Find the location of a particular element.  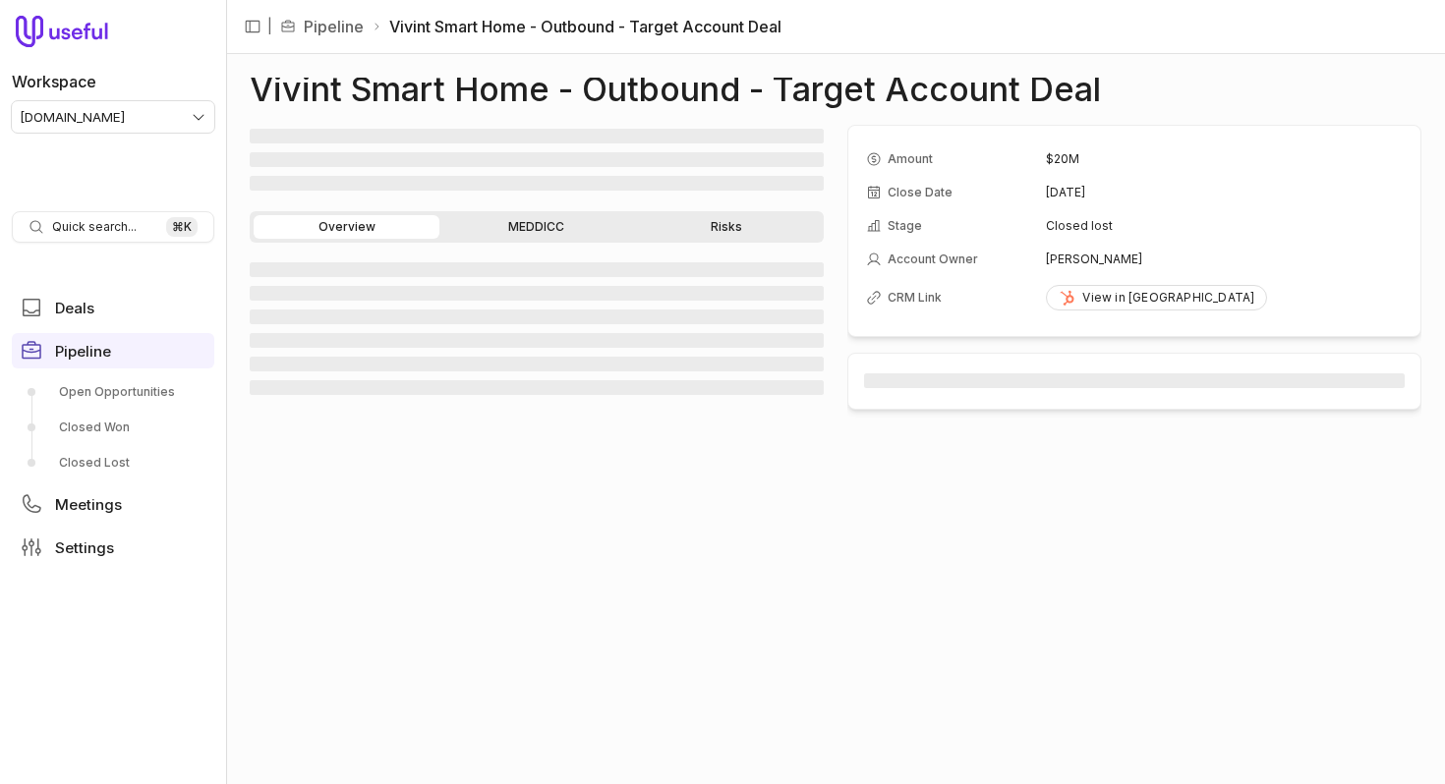

a: Open Opportunities is located at coordinates (113, 392).